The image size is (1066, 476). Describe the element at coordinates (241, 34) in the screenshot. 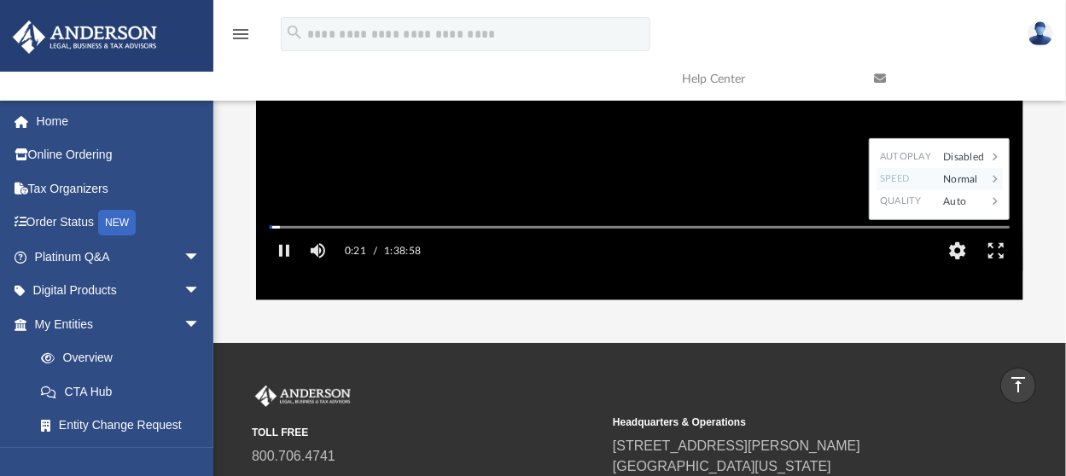

I see `i: menu` at that location.